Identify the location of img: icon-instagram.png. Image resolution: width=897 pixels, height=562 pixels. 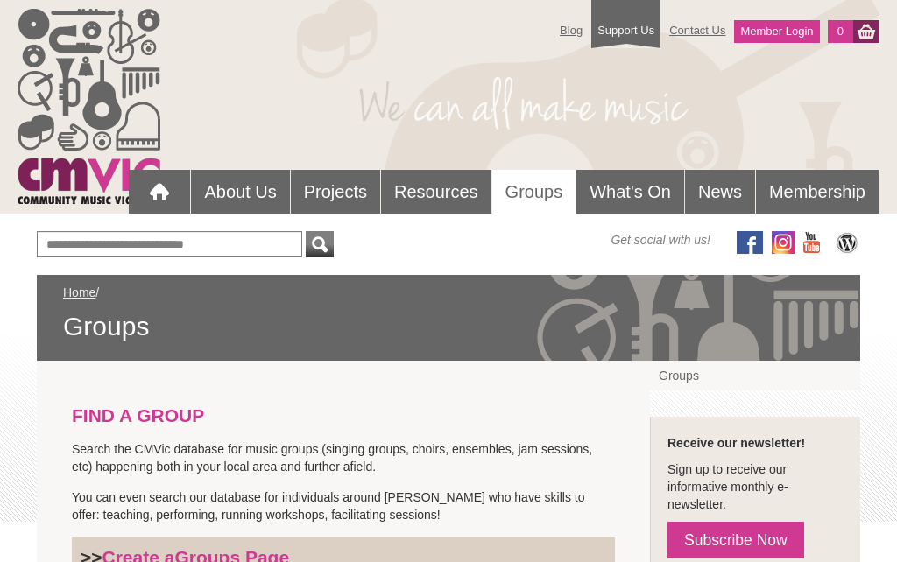
(783, 243).